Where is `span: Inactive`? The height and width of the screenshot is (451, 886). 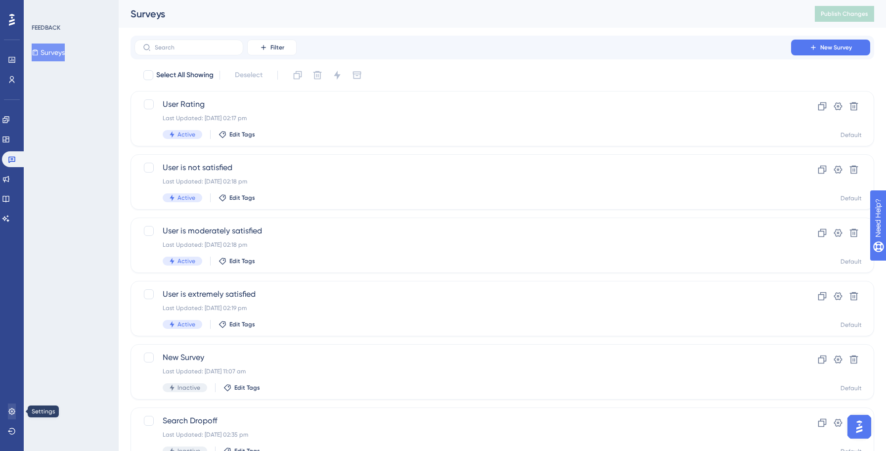
span: Inactive is located at coordinates (189, 387).